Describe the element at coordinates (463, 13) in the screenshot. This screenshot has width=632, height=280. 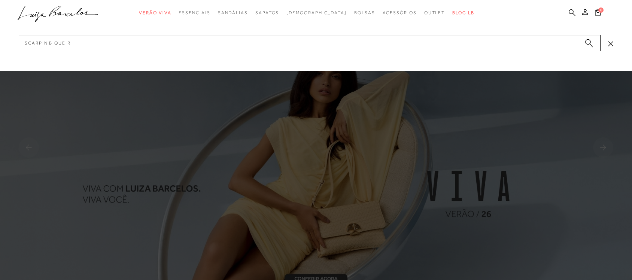
I see `a: BLOG LB` at that location.